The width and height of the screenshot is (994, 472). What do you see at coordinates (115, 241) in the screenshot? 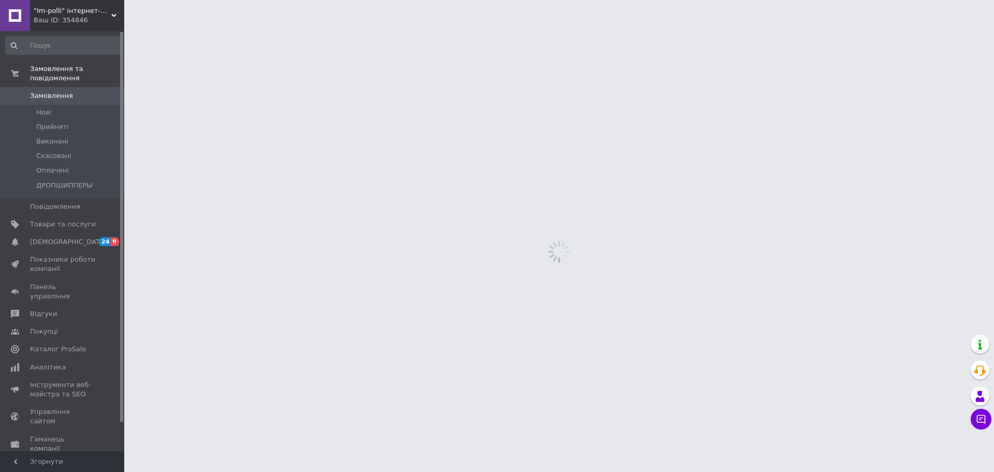
I see `span: 9` at bounding box center [115, 241].